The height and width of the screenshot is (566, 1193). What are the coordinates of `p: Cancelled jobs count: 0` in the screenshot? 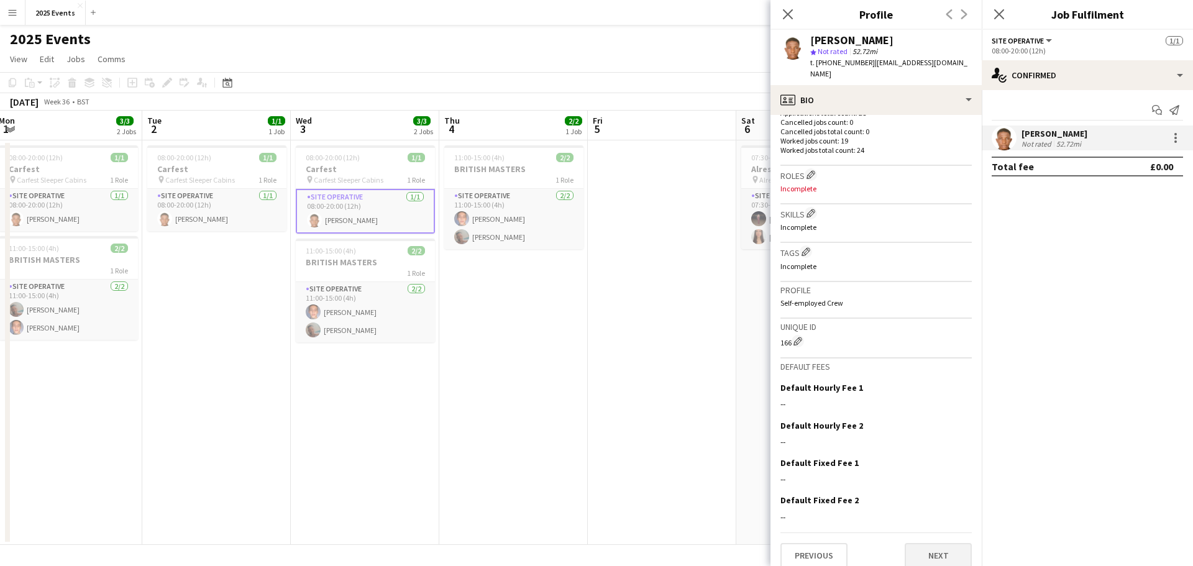 It's located at (876, 122).